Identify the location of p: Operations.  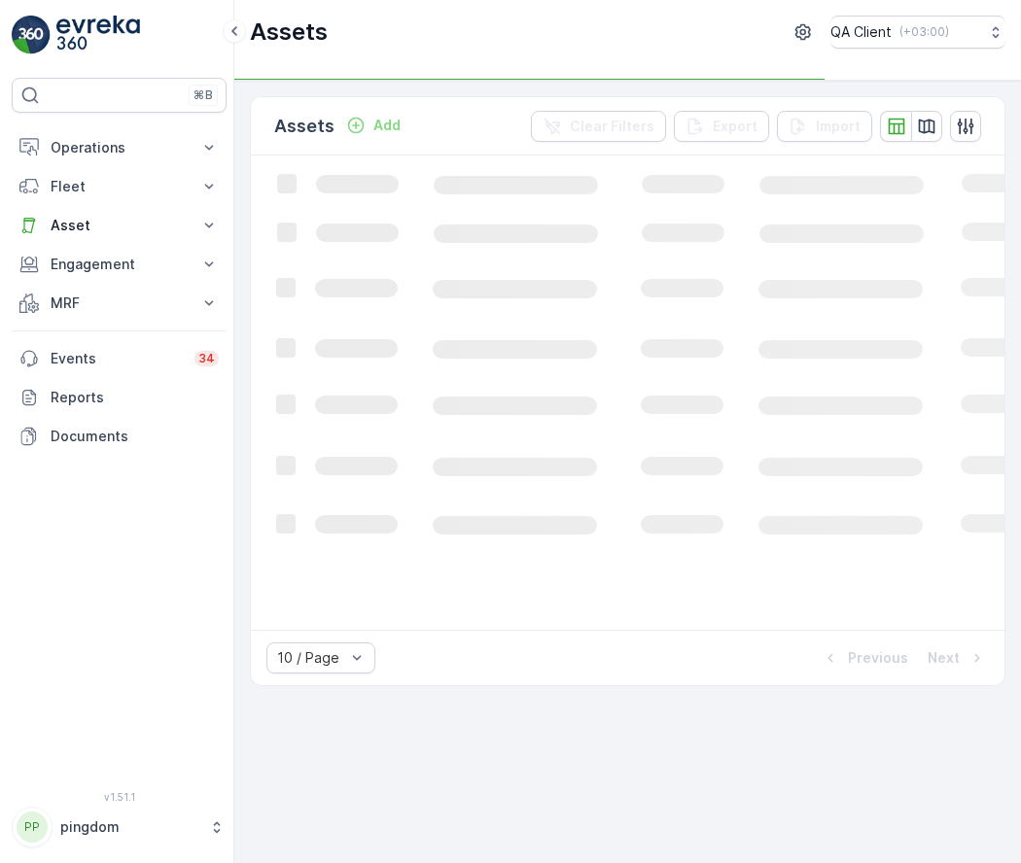
(119, 148).